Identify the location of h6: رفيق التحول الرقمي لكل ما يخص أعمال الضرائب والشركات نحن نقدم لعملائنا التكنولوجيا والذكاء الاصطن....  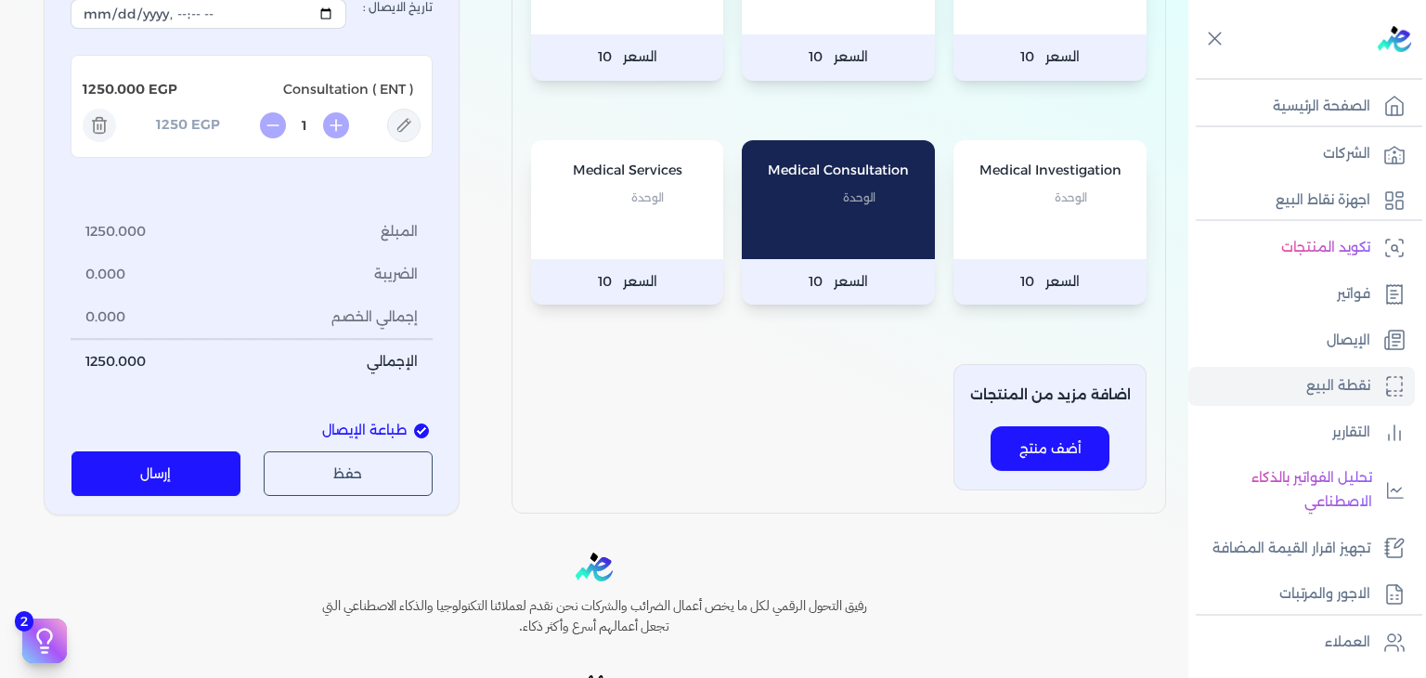
(594, 615).